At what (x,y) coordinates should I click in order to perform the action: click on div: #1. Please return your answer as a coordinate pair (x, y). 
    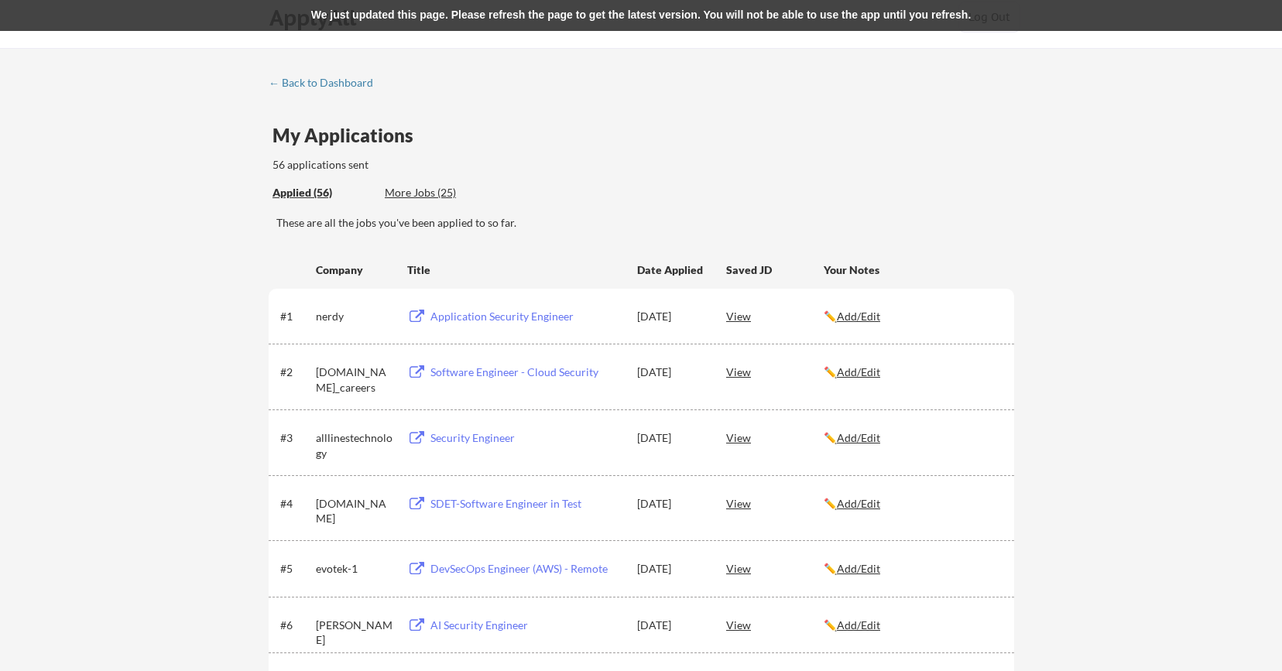
    Looking at the image, I should click on (295, 317).